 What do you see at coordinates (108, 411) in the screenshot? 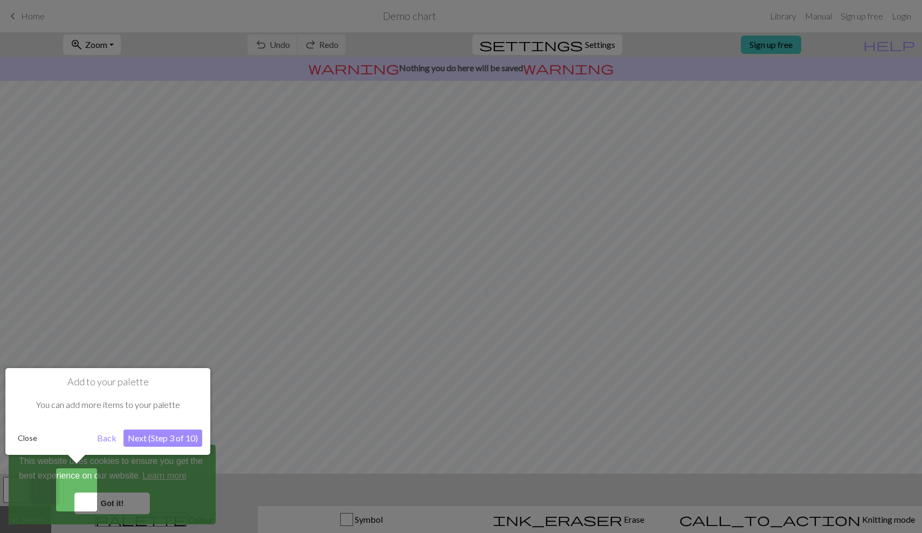
I see `div: Add to your palette` at bounding box center [108, 411].